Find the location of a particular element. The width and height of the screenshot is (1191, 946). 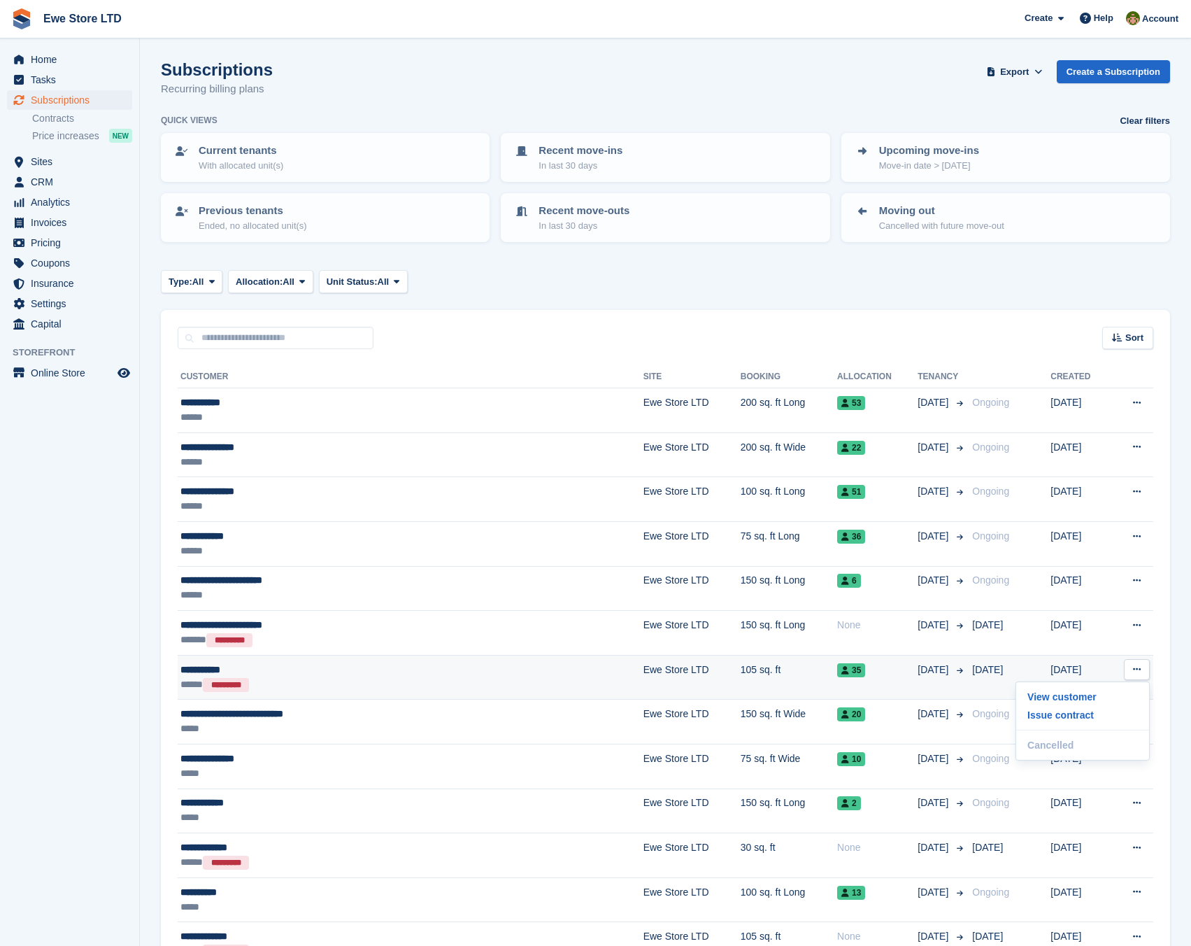

td: 30 sq. ft is located at coordinates (789, 855).